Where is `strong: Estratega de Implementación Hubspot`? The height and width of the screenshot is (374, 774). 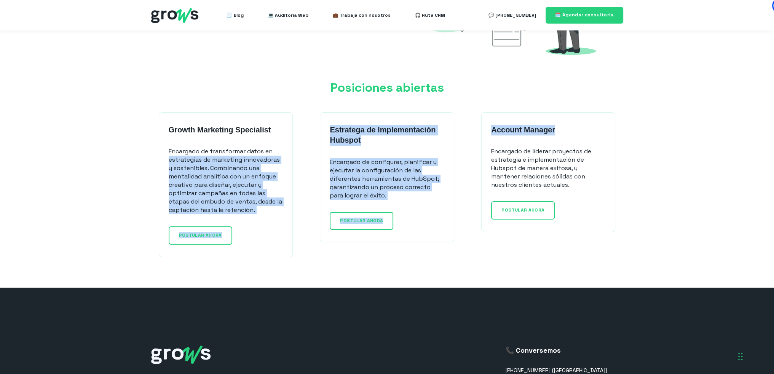 strong: Estratega de Implementación Hubspot is located at coordinates (383, 135).